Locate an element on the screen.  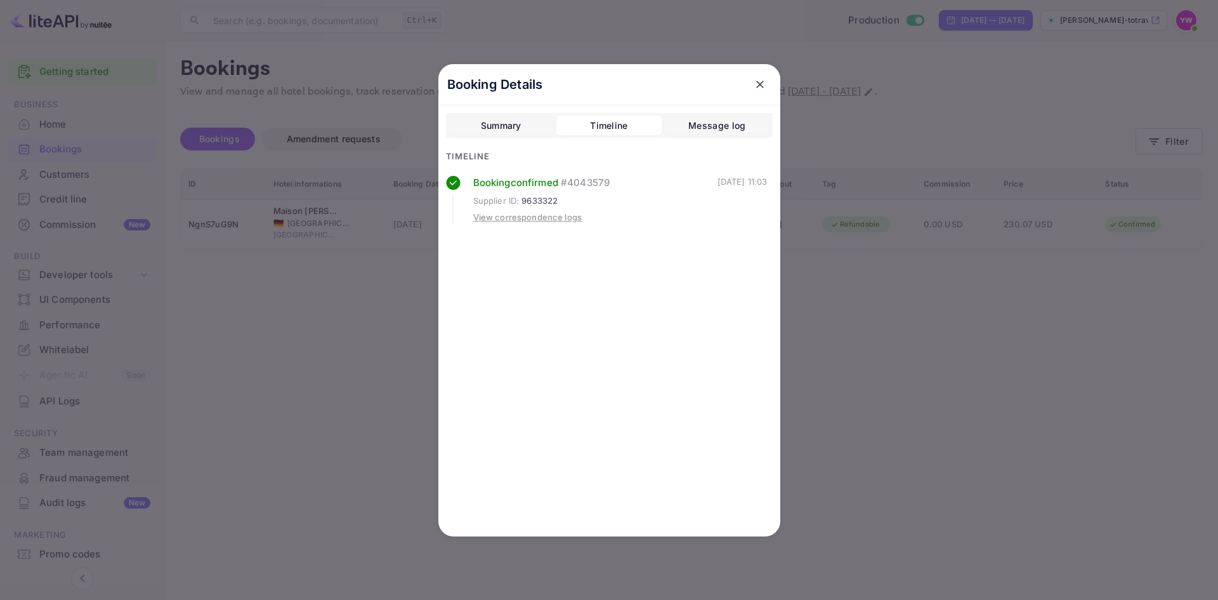
button: Summary is located at coordinates (501, 126).